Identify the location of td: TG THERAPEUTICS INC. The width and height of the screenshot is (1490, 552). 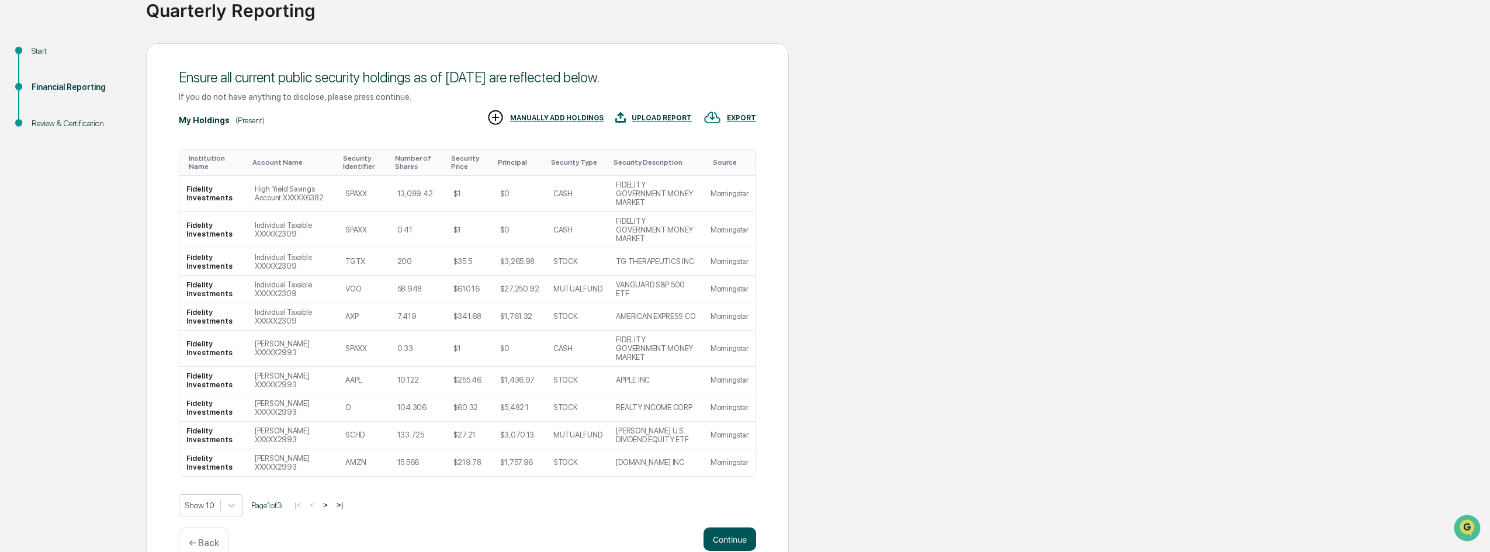
(655, 262).